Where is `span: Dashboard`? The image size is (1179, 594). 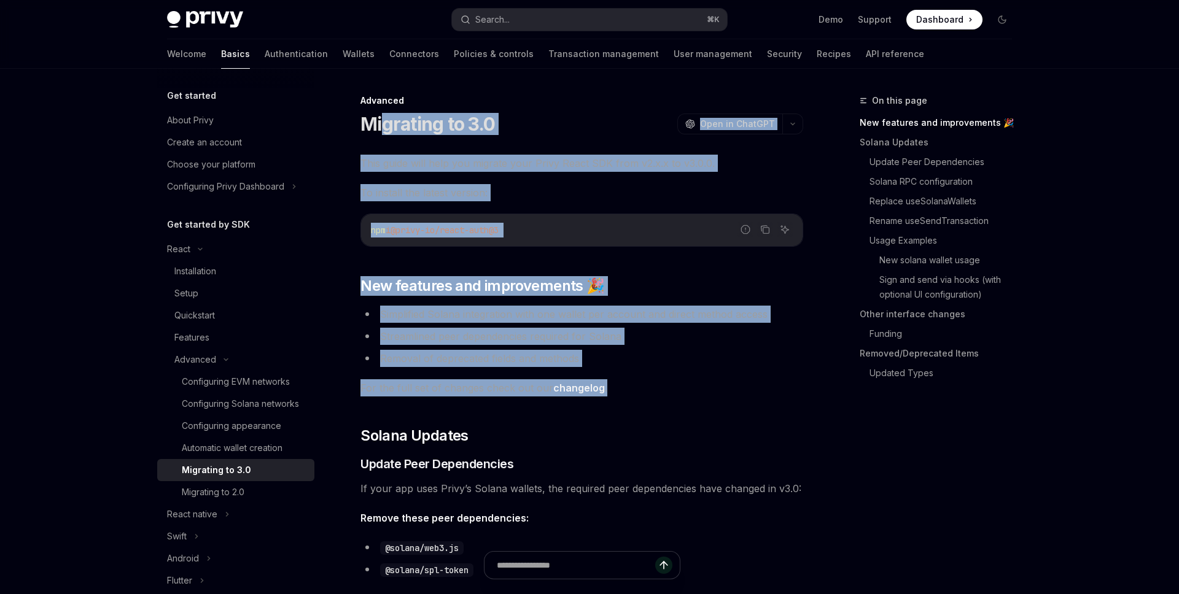 span: Dashboard is located at coordinates (939, 20).